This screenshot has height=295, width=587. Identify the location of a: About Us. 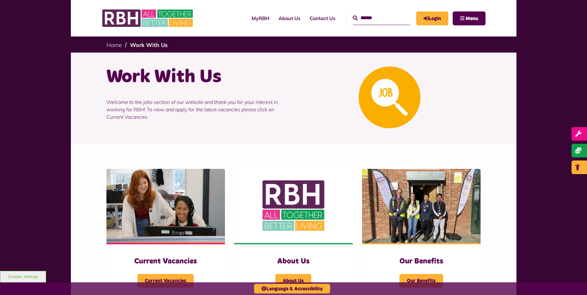
(289, 18).